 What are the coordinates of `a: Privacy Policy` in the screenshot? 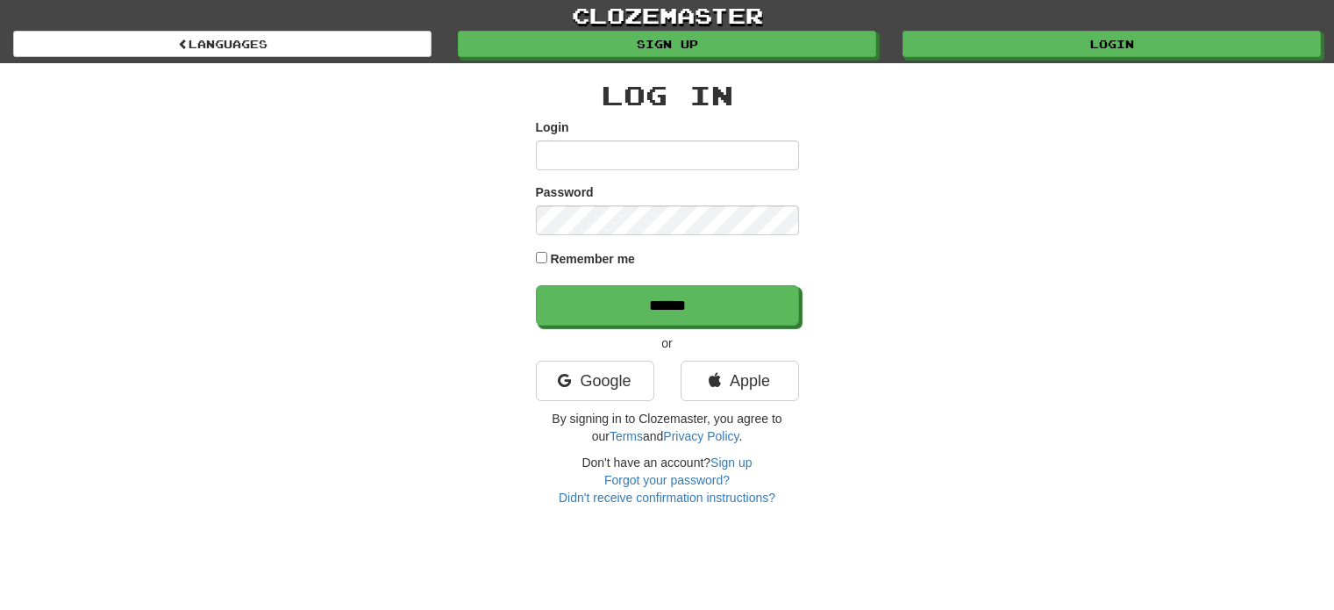 It's located at (701, 436).